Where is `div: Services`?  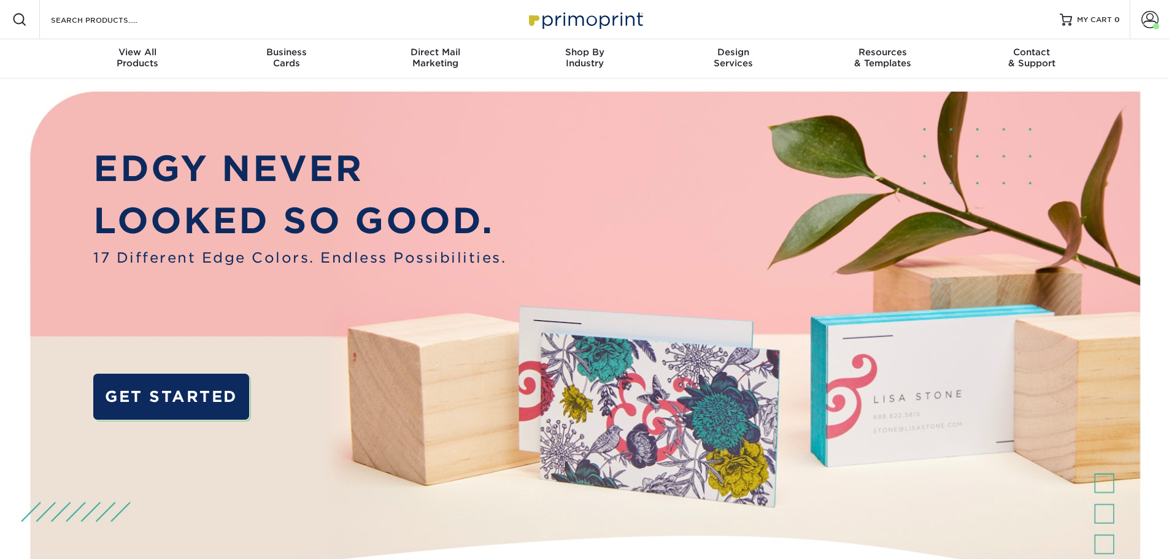
div: Services is located at coordinates (733, 58).